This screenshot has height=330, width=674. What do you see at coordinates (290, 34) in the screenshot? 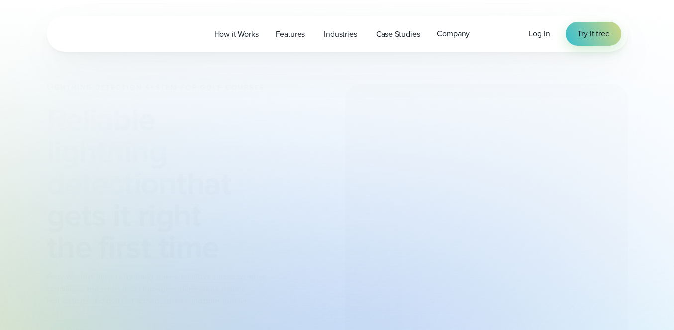
I see `span: Features` at bounding box center [290, 34].